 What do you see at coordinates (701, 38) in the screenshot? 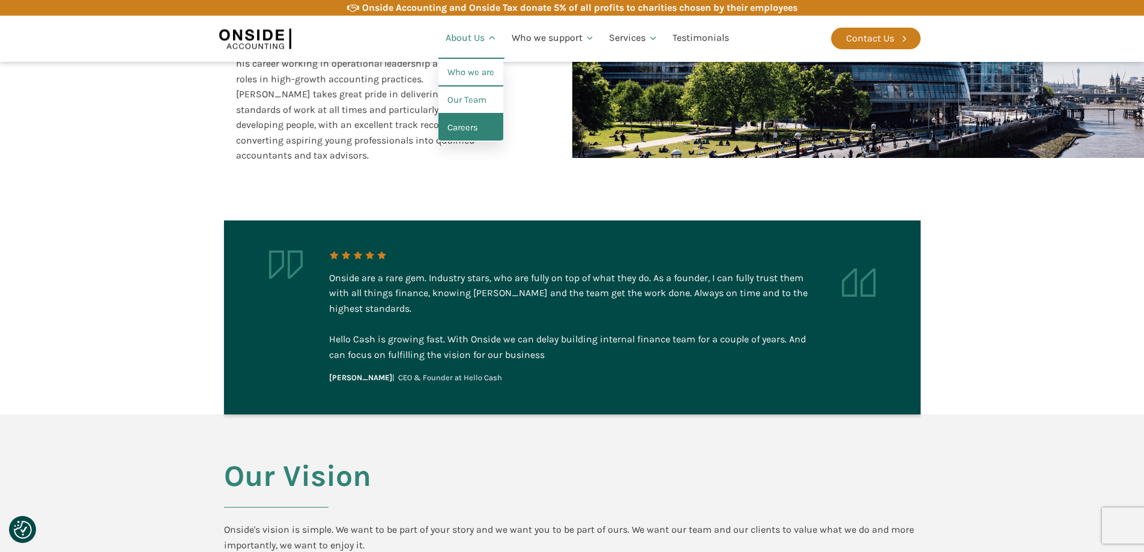
I see `a: Testimonials` at bounding box center [701, 38].